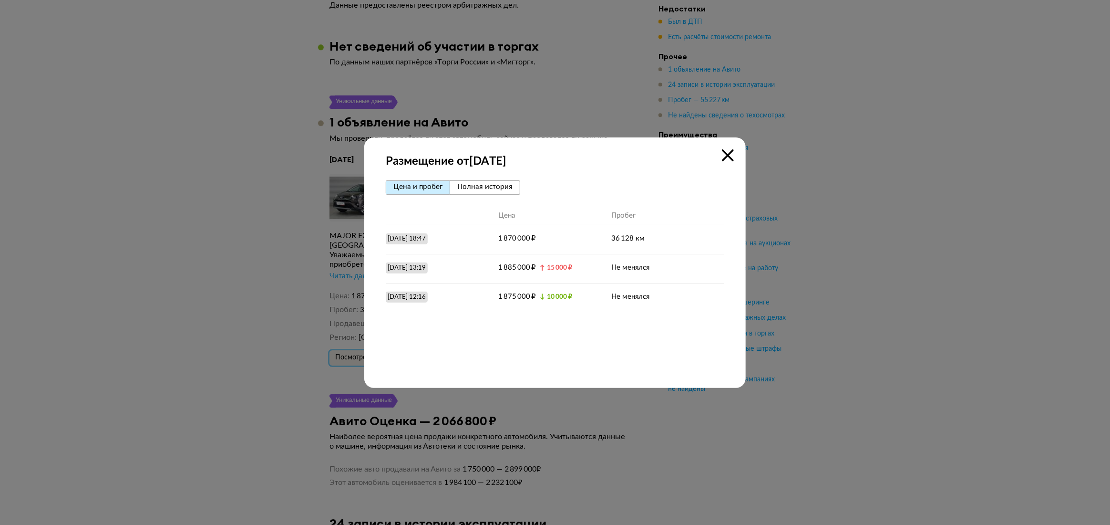  I want to click on button: Цена и пробег, so click(418, 187).